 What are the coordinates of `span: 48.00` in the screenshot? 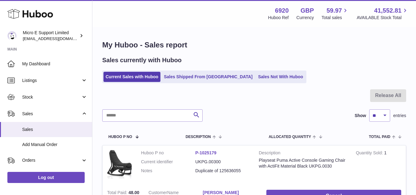 It's located at (134, 192).